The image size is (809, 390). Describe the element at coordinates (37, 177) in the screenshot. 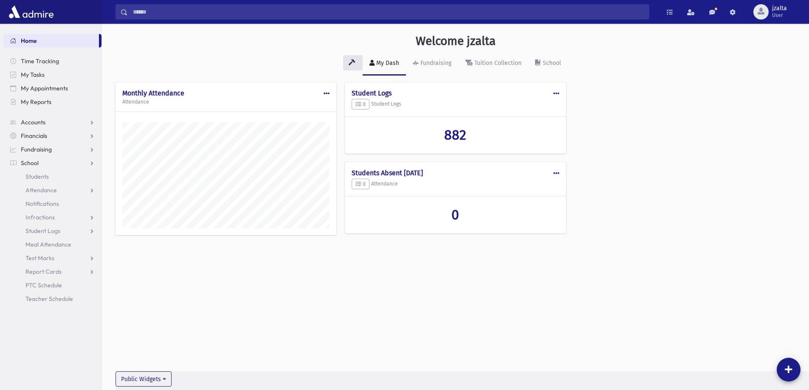

I see `span: Students` at that location.